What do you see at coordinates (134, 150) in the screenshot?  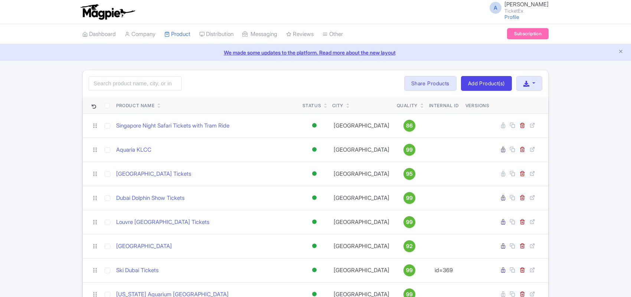 I see `a: Aquaria KLCC` at bounding box center [134, 150].